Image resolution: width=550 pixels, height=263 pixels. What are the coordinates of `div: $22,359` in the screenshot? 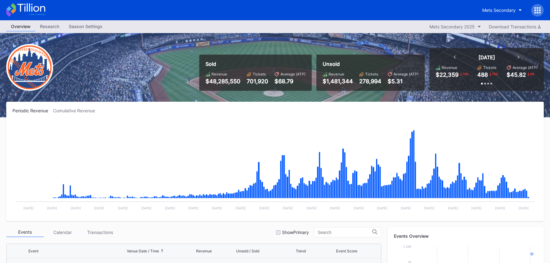 It's located at (447, 75).